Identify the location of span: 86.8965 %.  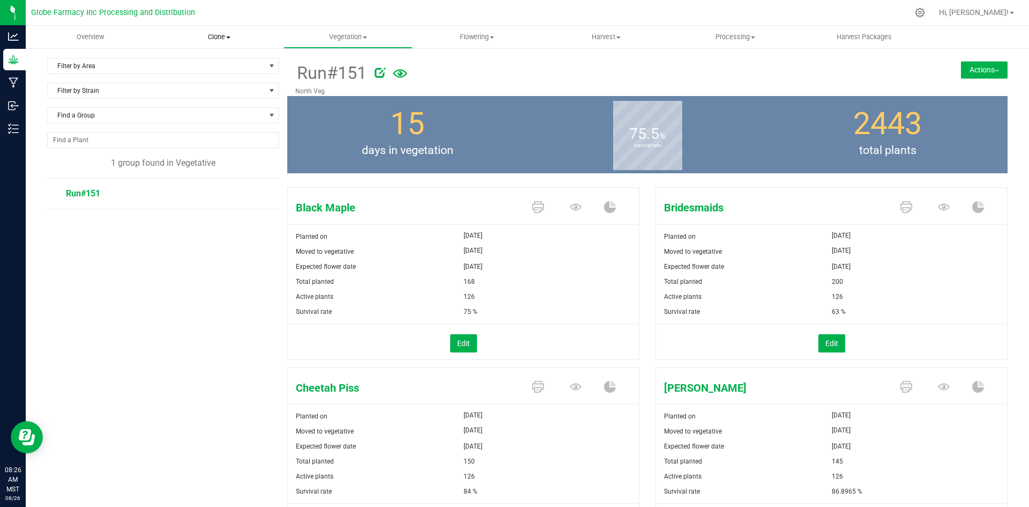
(847, 491).